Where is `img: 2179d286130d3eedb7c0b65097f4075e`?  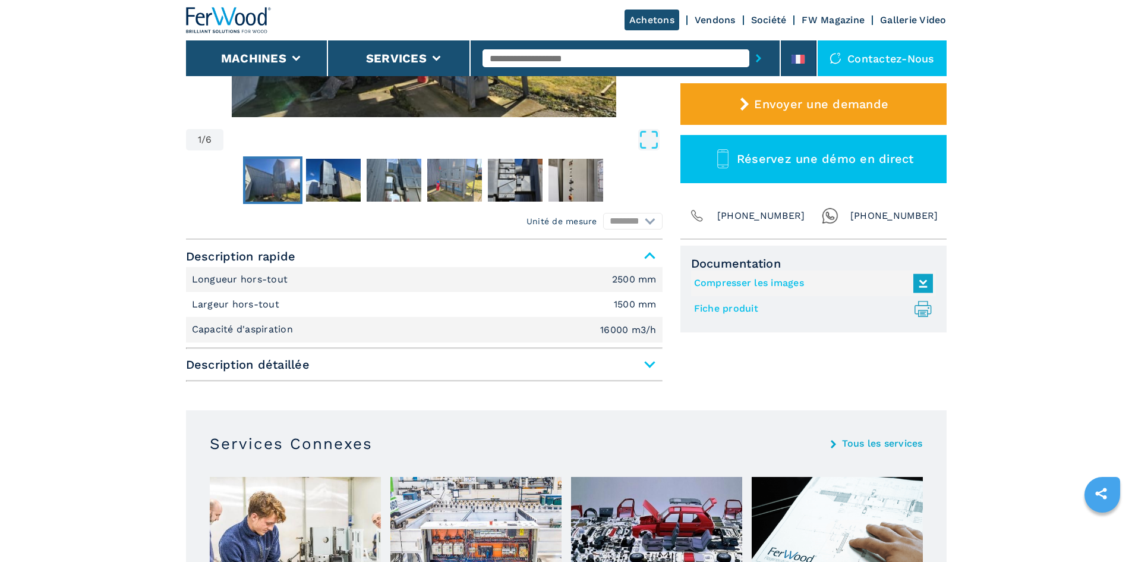 img: 2179d286130d3eedb7c0b65097f4075e is located at coordinates (333, 180).